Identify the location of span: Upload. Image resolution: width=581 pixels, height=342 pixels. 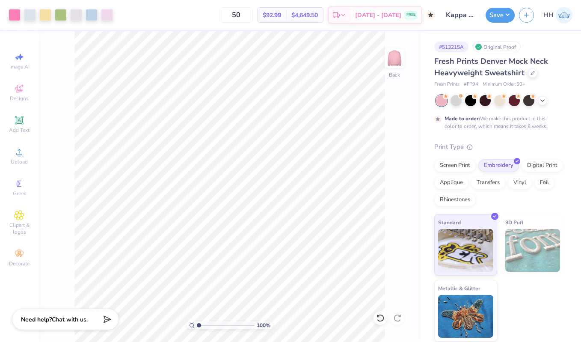
(19, 162).